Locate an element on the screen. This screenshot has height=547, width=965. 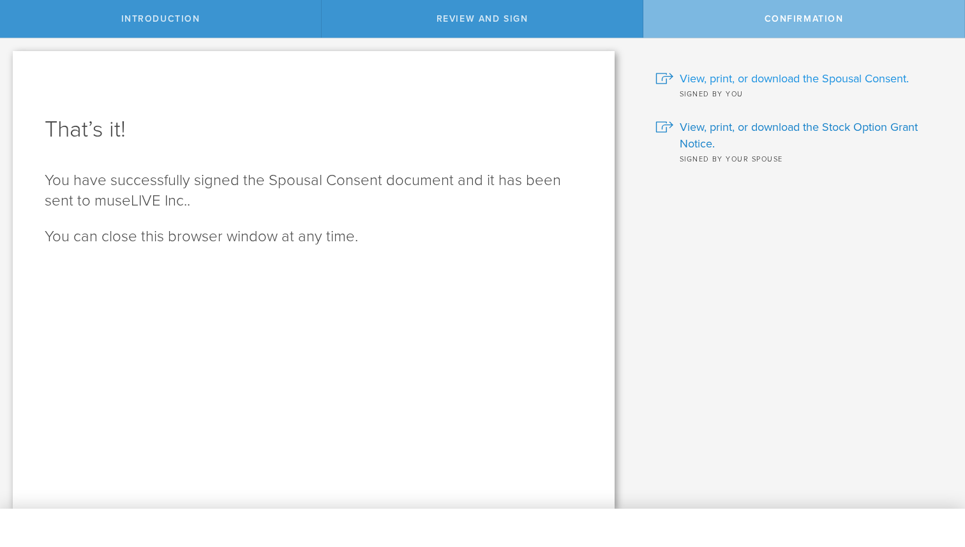
span: Review and Sign is located at coordinates (483, 19).